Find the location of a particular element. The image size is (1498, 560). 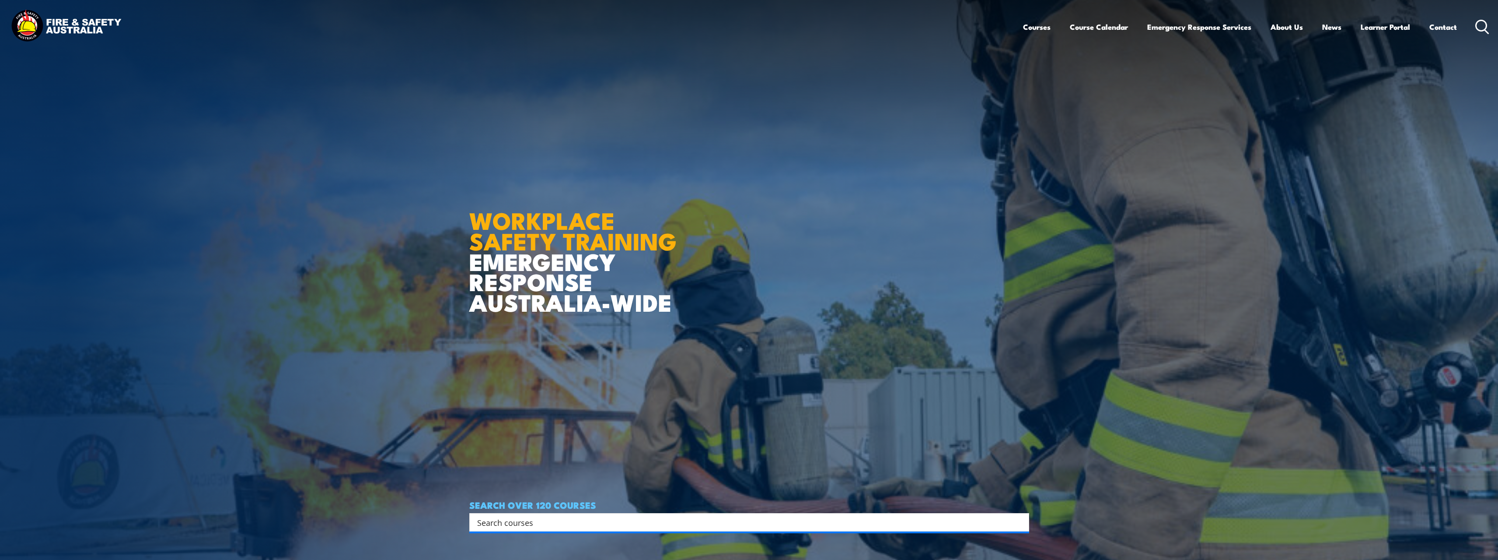

h1: EMERGENCY RESPONSE AUSTRALIA-WIDE is located at coordinates (576, 250).